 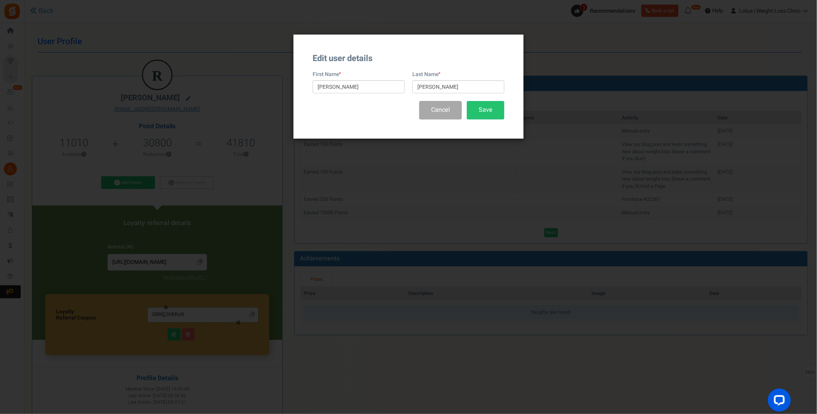 What do you see at coordinates (426, 74) in the screenshot?
I see `label: Last Name` at bounding box center [426, 74].